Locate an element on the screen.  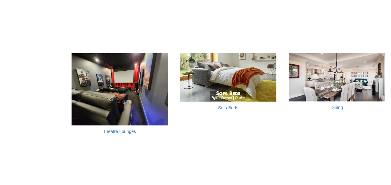
a: Theatre Lounges is located at coordinates (120, 131).